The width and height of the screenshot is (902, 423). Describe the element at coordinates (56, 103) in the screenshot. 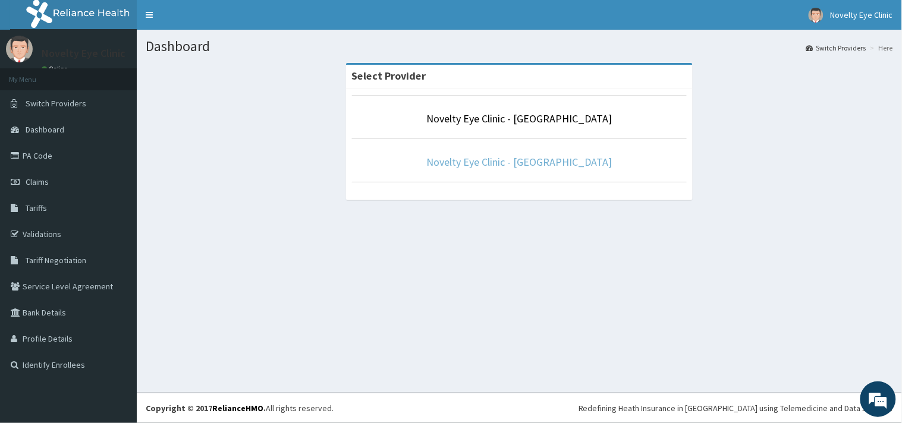

I see `span: Switch Providers` at that location.